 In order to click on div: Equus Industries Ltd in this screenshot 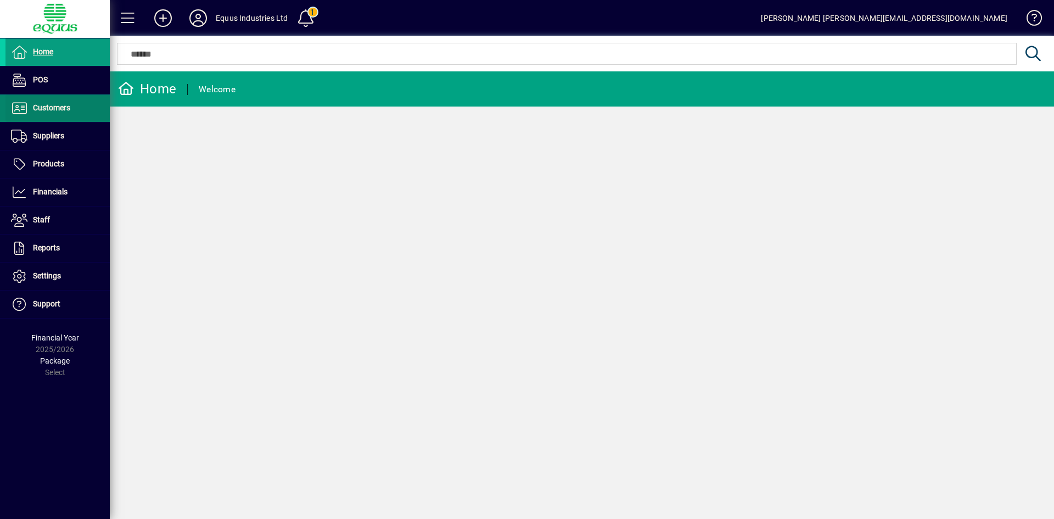, I will do `click(252, 18)`.